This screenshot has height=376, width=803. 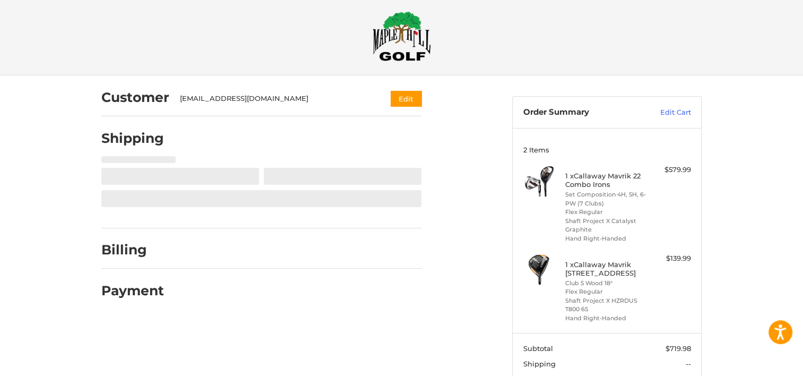 What do you see at coordinates (402, 36) in the screenshot?
I see `img: Maple Hill Golf` at bounding box center [402, 36].